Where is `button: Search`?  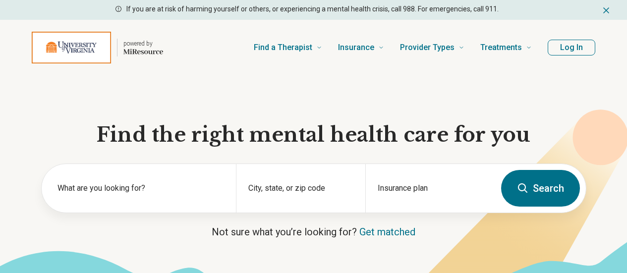
button: Search is located at coordinates (540, 188).